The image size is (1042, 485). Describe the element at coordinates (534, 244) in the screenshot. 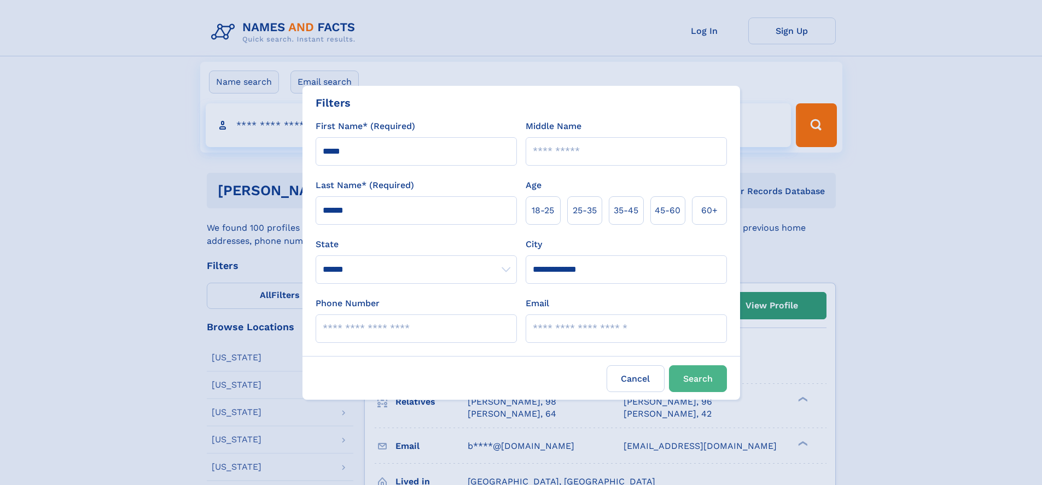

I see `label: City` at that location.